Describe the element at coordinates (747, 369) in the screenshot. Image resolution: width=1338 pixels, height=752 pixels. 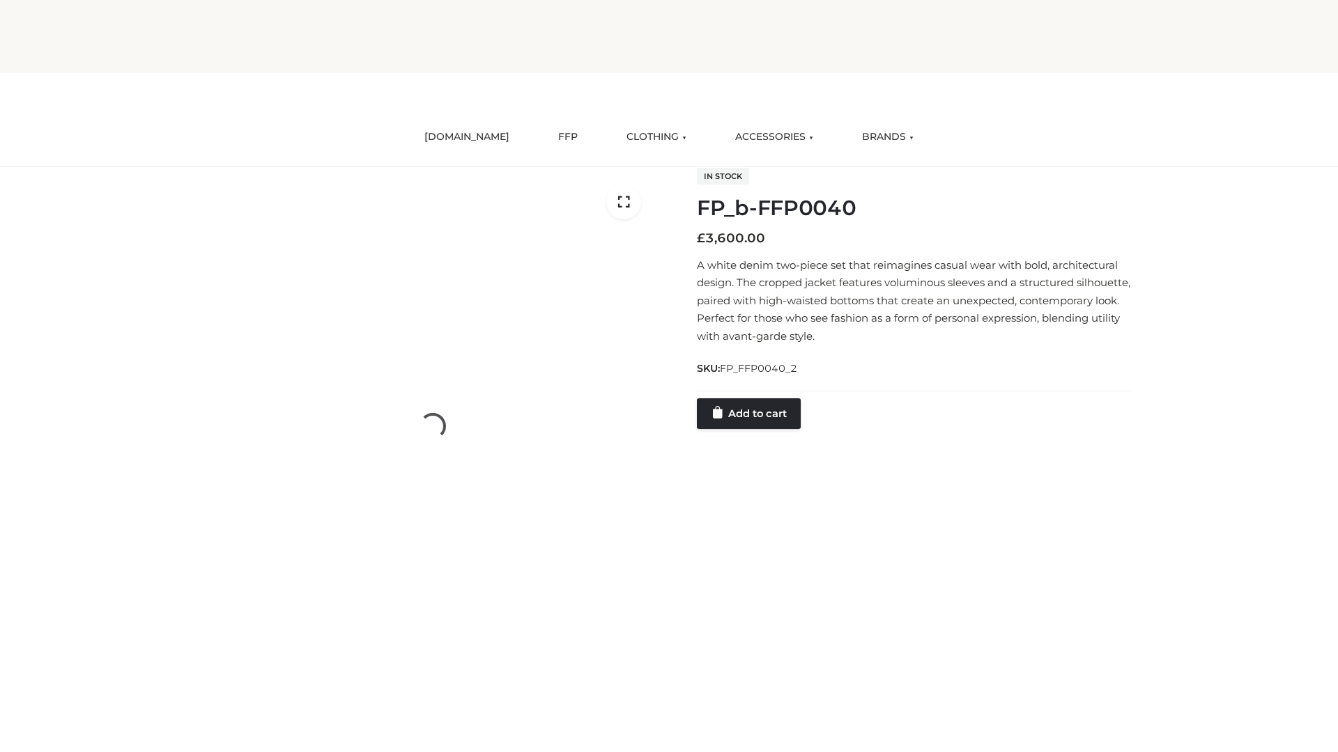
I see `span: SKU:` at that location.